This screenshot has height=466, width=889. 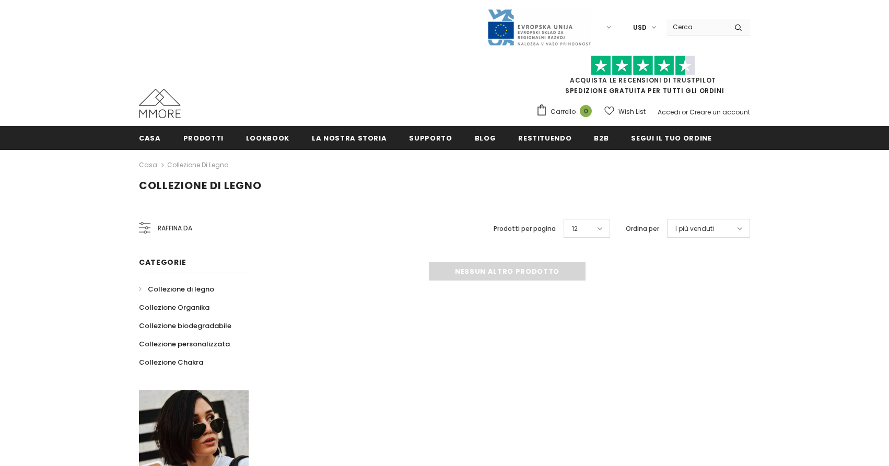 What do you see at coordinates (174, 307) in the screenshot?
I see `span: Collezione Organika` at bounding box center [174, 307].